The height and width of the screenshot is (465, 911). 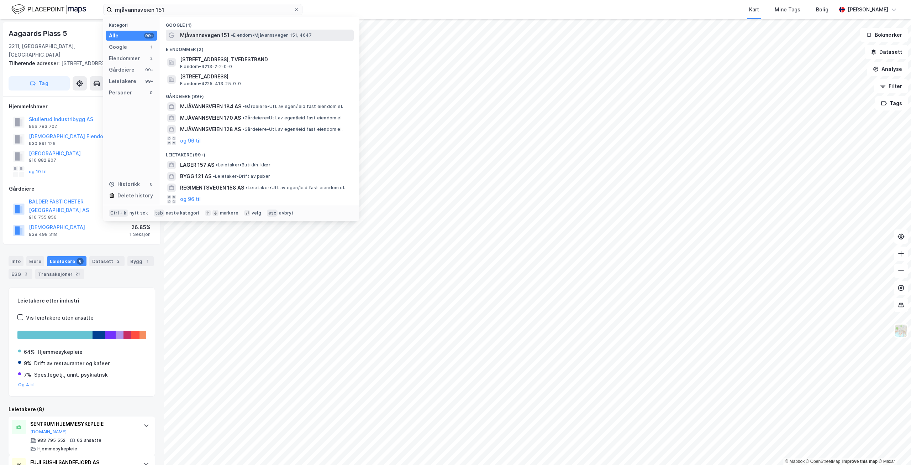 I want to click on span: Mjåvannsvegen 151, so click(x=205, y=35).